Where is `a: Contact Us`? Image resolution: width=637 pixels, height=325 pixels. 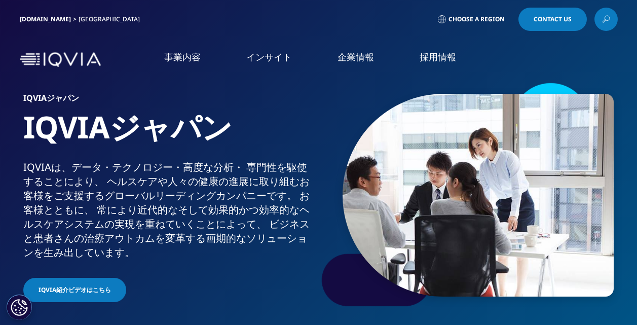
a: Contact Us is located at coordinates (553, 19).